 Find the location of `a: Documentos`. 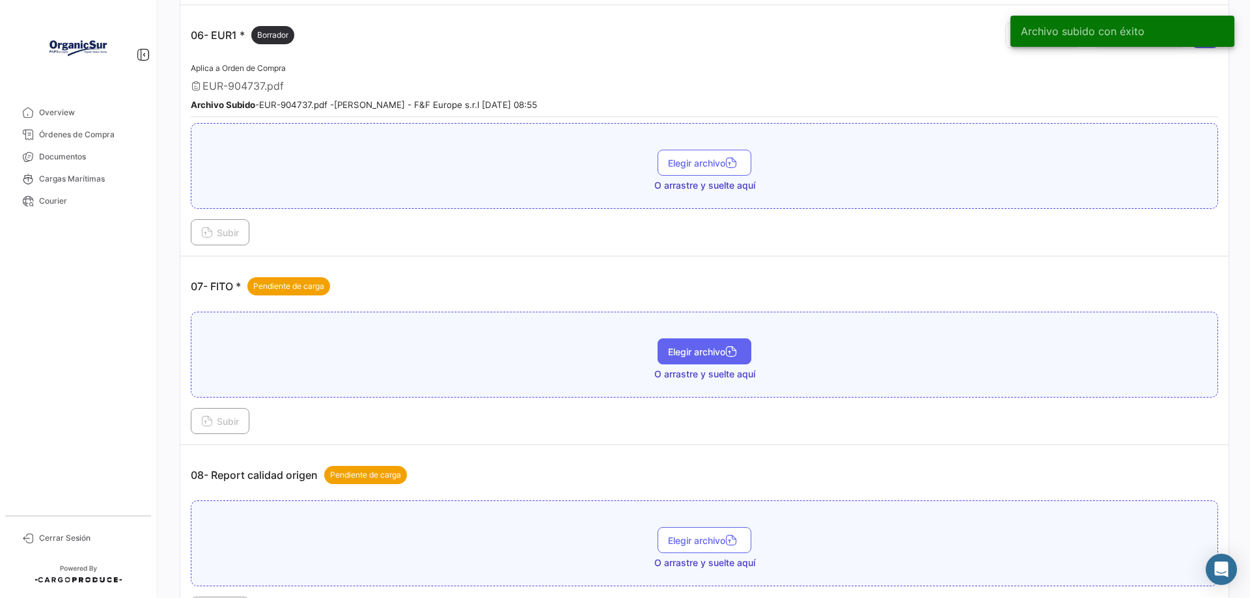

a: Documentos is located at coordinates (78, 157).